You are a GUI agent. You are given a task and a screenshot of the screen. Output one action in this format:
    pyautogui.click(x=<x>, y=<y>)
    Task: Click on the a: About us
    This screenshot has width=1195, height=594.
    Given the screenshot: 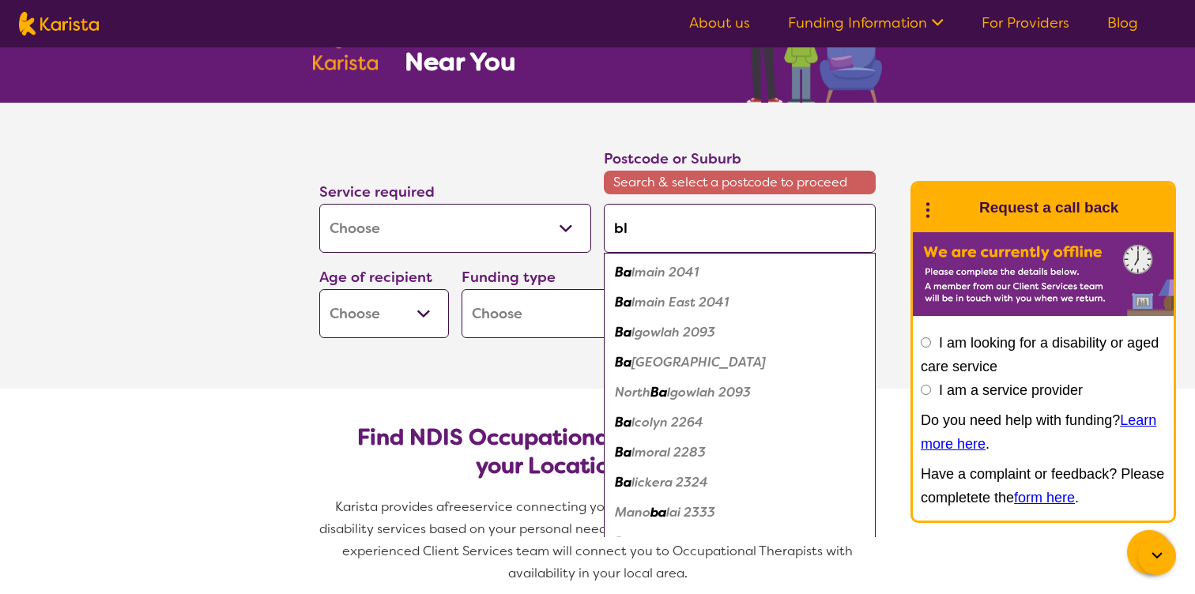 What is the action you would take?
    pyautogui.click(x=719, y=23)
    